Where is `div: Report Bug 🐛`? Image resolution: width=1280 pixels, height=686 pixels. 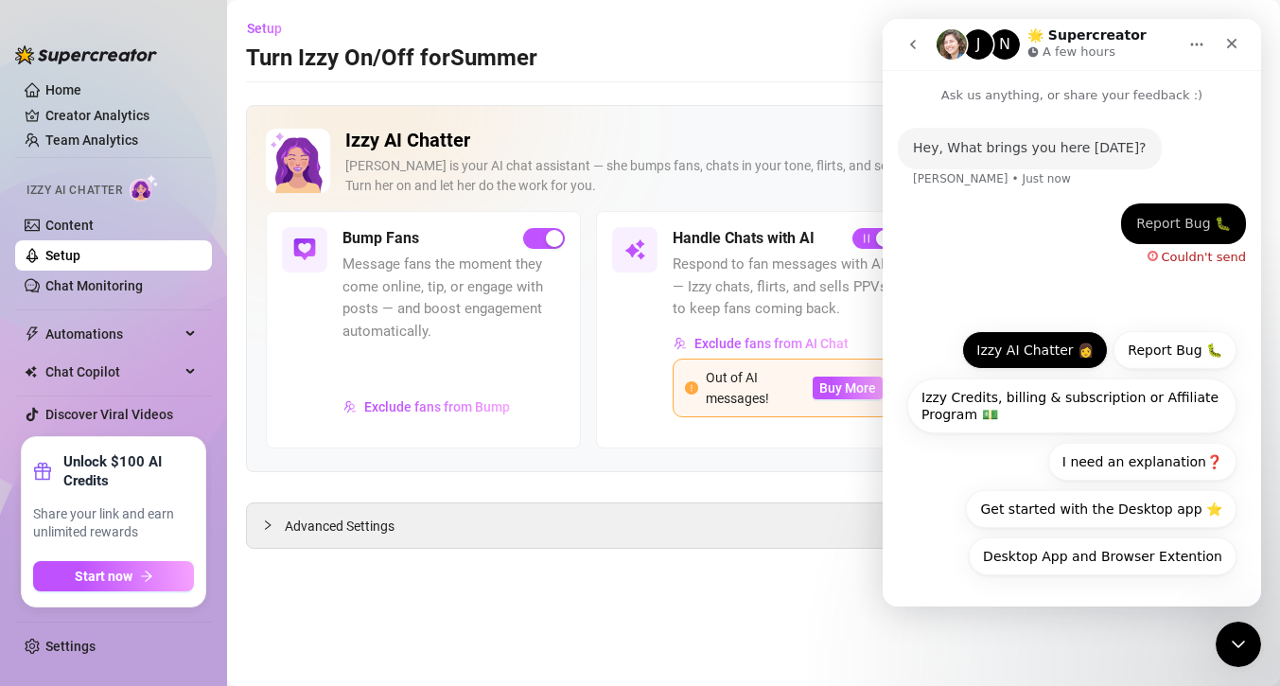
div: Report Bug 🐛 is located at coordinates (301, 205).